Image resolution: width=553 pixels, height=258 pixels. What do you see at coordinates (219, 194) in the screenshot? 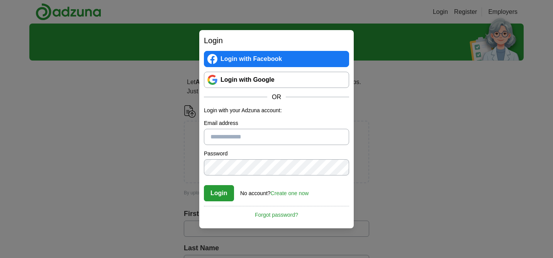
I see `button: Login` at bounding box center [219, 194].